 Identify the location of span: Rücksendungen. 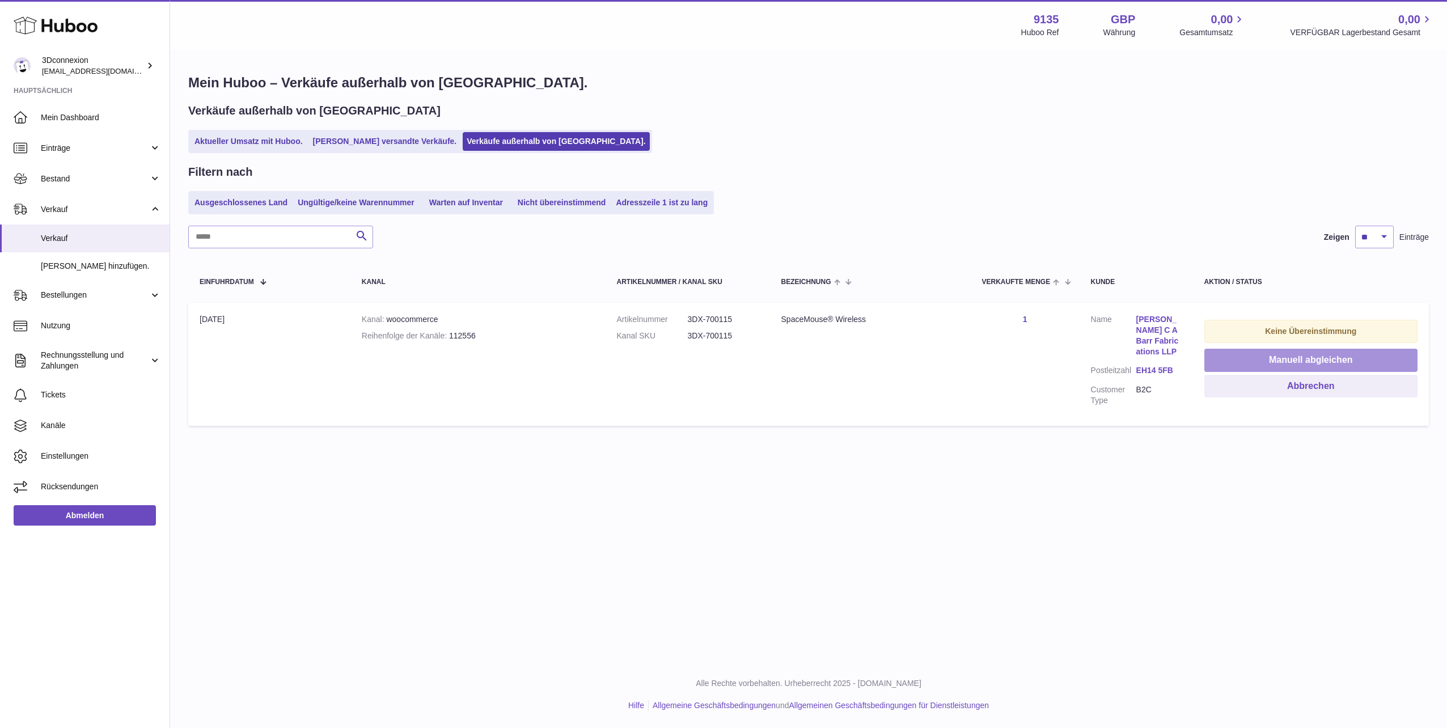
(101, 486).